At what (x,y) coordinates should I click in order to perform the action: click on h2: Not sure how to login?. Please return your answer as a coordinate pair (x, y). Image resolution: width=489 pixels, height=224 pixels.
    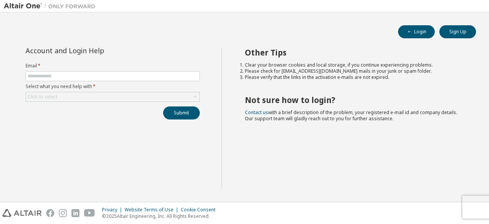
    Looking at the image, I should click on (354, 100).